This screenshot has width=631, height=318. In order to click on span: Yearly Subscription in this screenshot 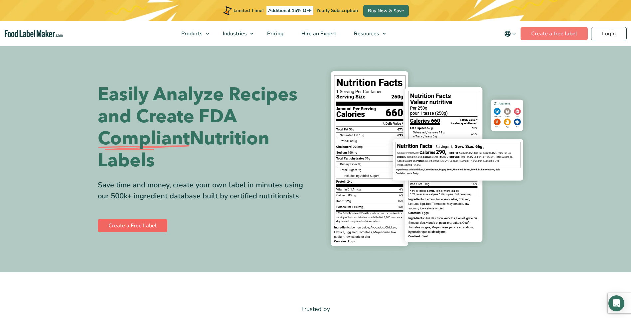, I will do `click(337, 10)`.